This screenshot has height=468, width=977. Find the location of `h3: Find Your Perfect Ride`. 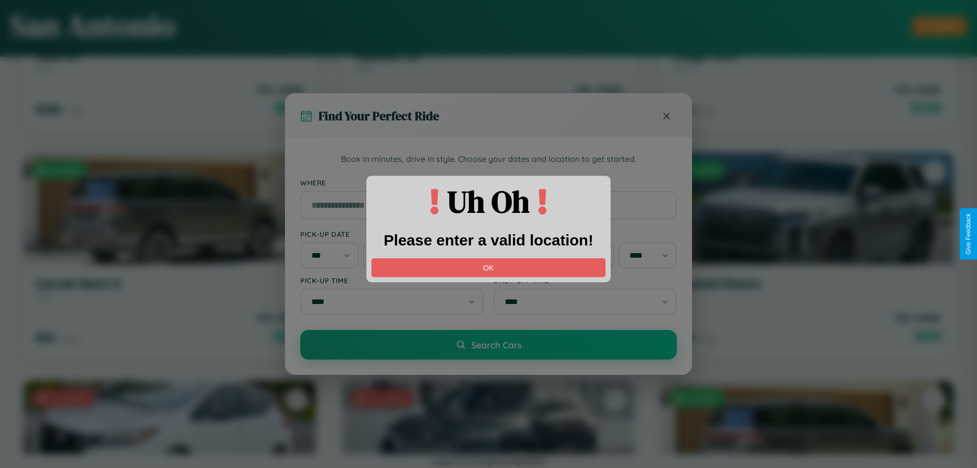

h3: Find Your Perfect Ride is located at coordinates (379, 116).